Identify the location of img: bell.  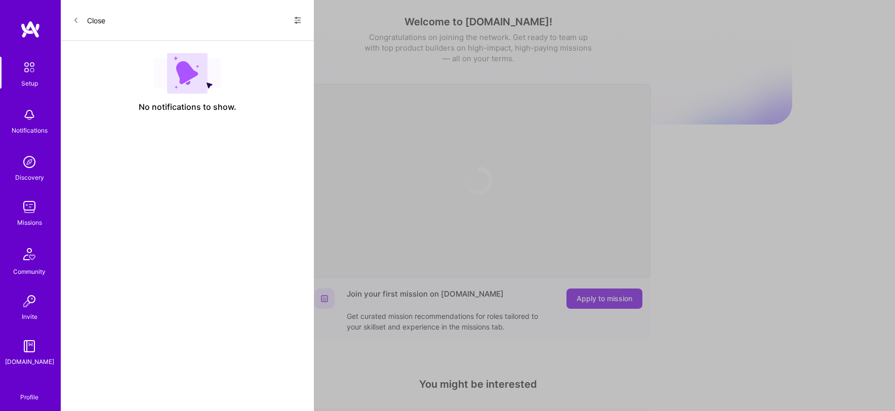
(29, 115).